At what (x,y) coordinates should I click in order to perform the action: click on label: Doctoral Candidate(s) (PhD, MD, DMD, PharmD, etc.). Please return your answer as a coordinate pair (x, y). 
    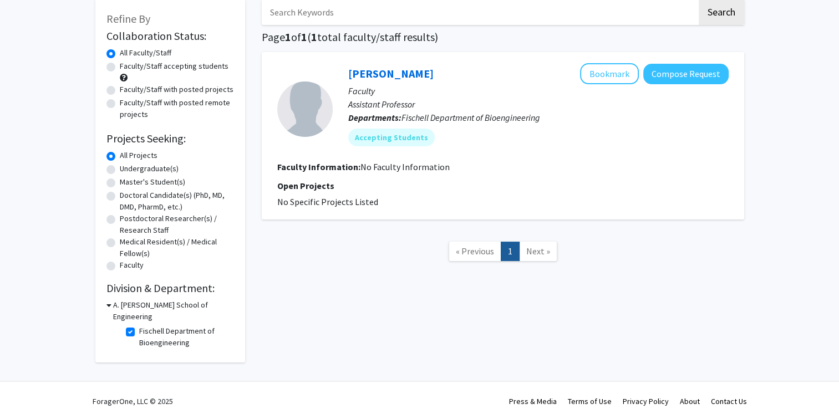
    Looking at the image, I should click on (177, 201).